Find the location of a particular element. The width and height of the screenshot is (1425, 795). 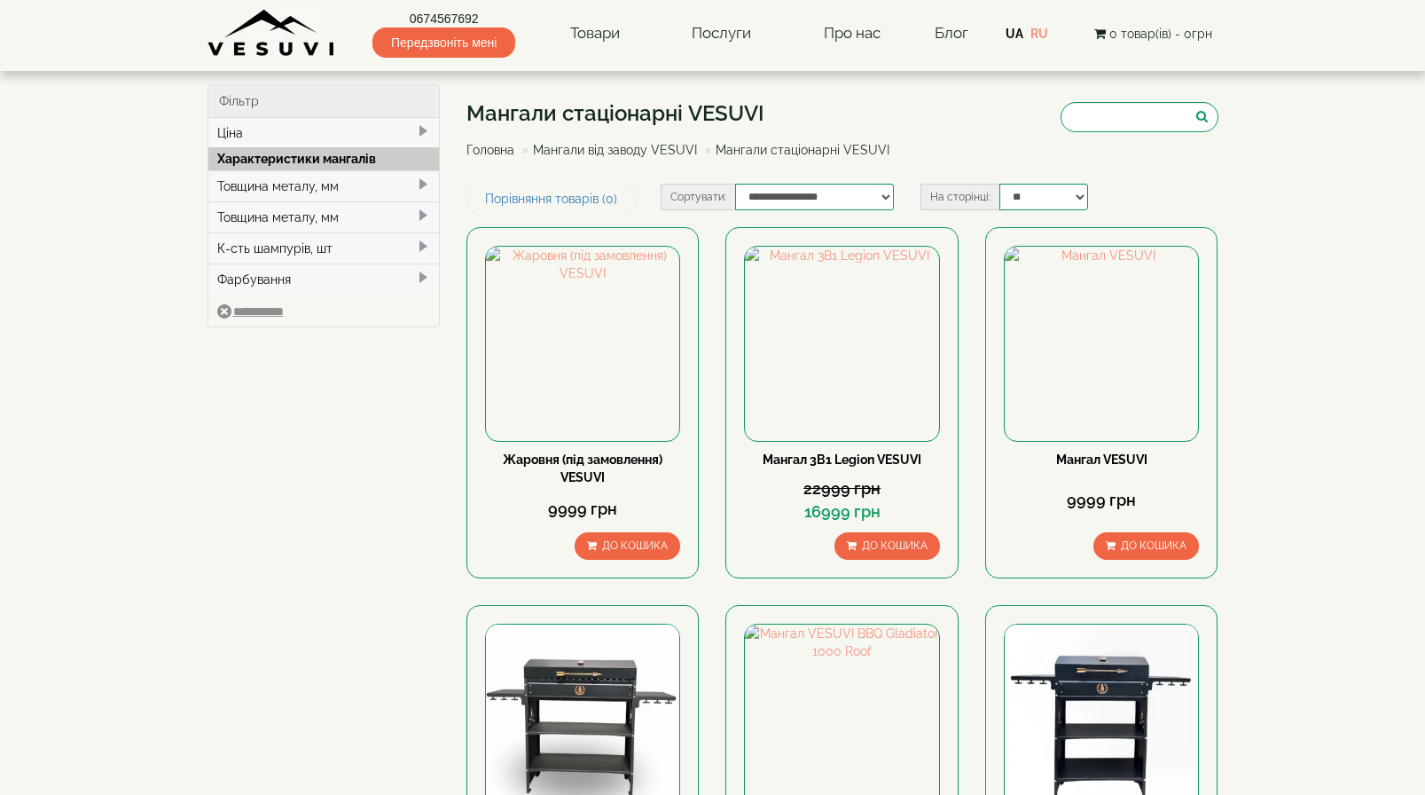

a: Мангал 3В1 Legion VESUVI is located at coordinates (842, 459).